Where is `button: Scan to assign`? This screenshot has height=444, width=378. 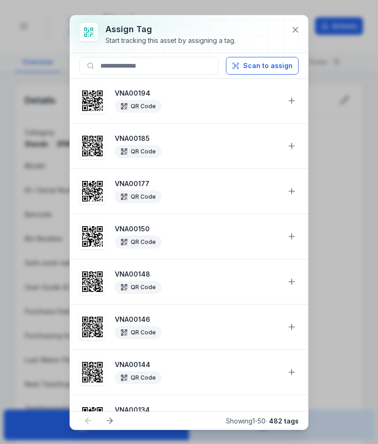
button: Scan to assign is located at coordinates (262, 66).